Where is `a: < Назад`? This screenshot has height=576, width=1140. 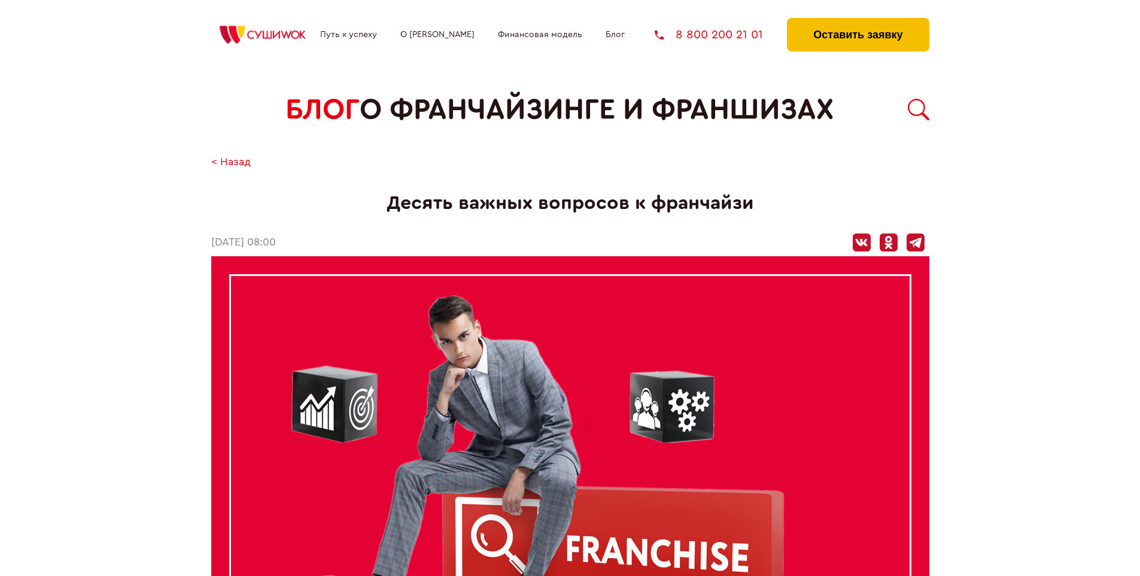
a: < Назад is located at coordinates (231, 162).